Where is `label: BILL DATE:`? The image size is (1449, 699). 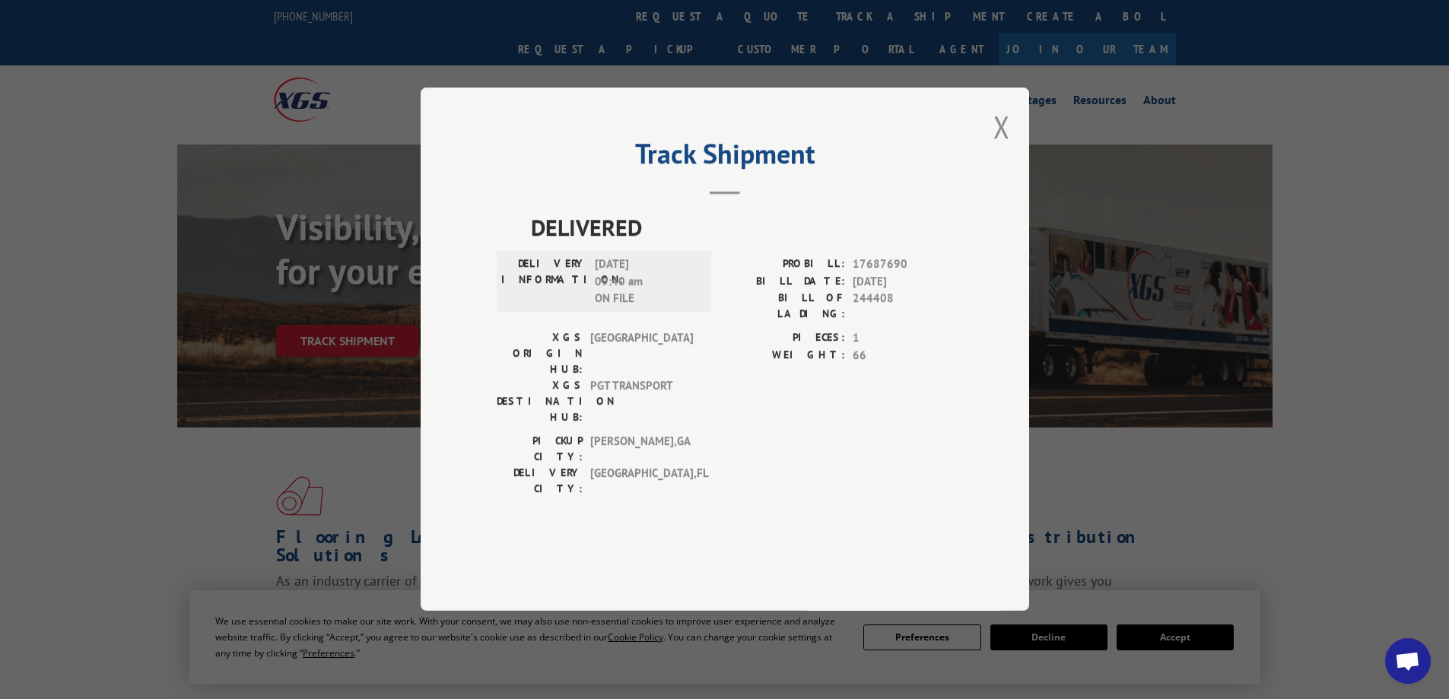 label: BILL DATE: is located at coordinates (785, 281).